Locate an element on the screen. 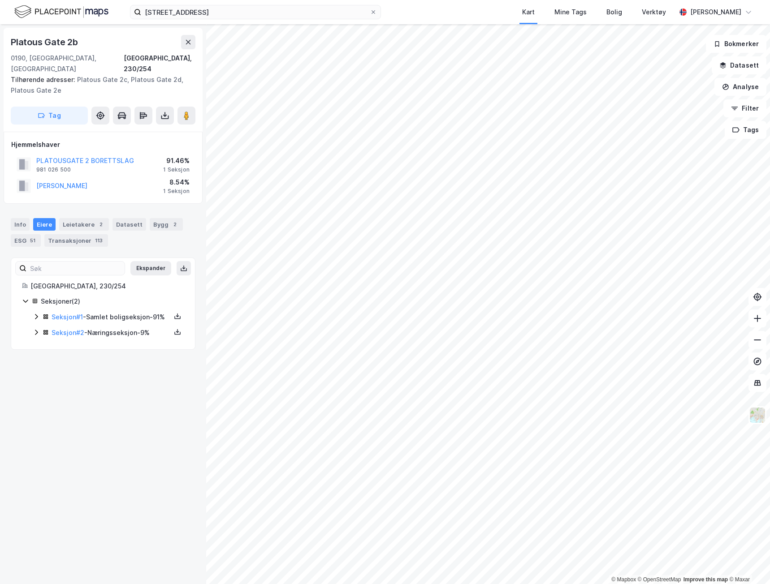 This screenshot has width=770, height=584. div: 91.46% is located at coordinates (176, 161).